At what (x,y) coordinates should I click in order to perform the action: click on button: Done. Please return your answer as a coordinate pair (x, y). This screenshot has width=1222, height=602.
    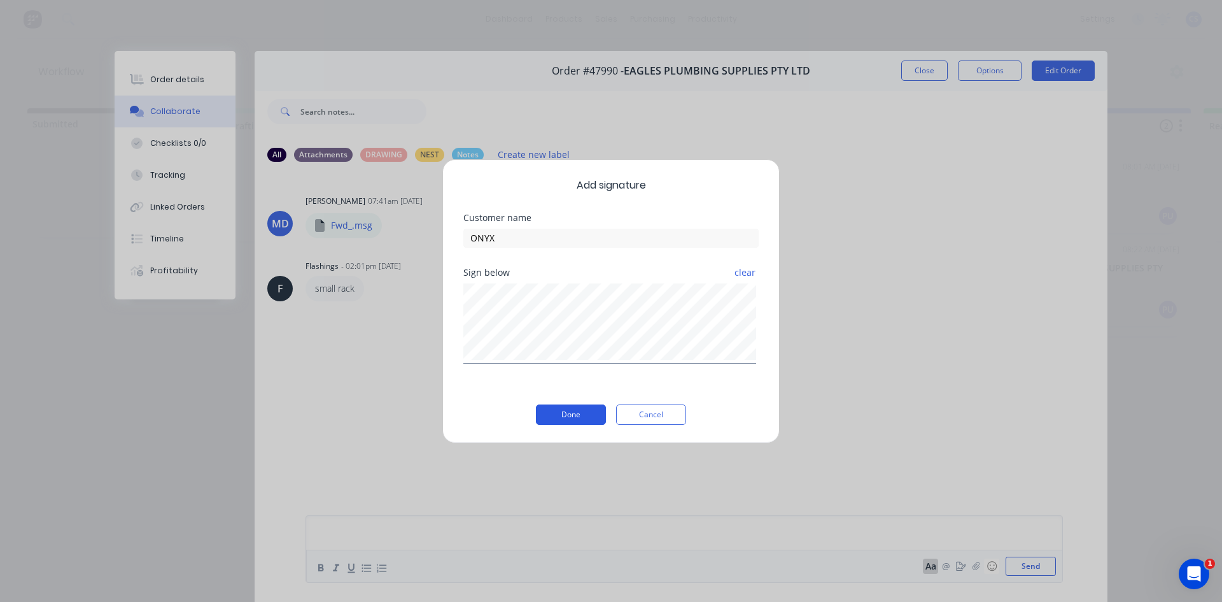
    Looking at the image, I should click on (571, 414).